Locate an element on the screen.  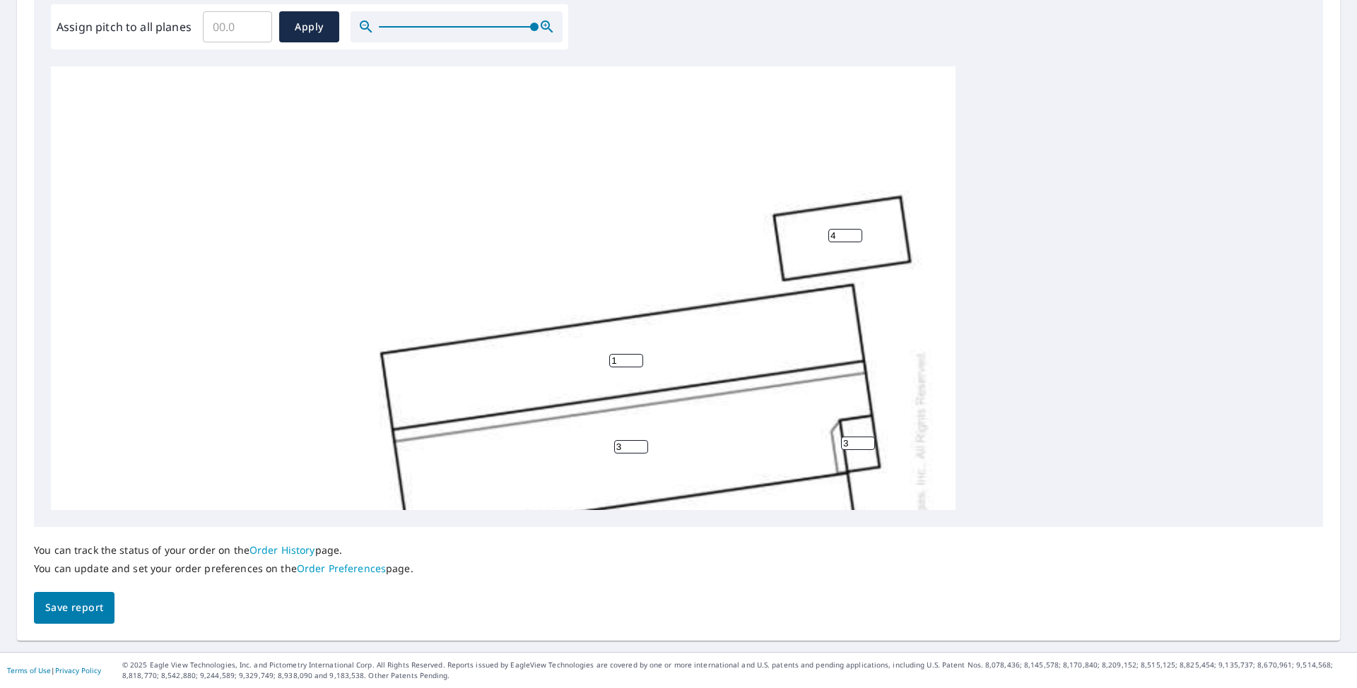
a: Order Preferences is located at coordinates (341, 568).